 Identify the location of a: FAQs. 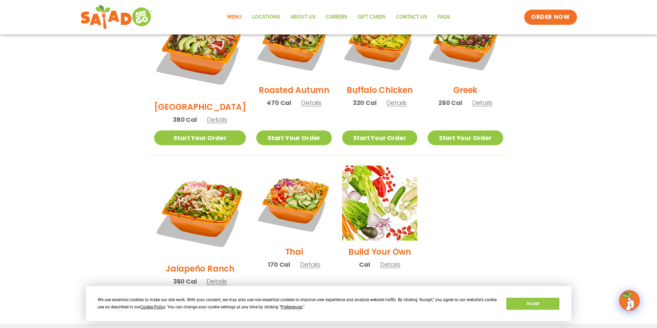
(444, 17).